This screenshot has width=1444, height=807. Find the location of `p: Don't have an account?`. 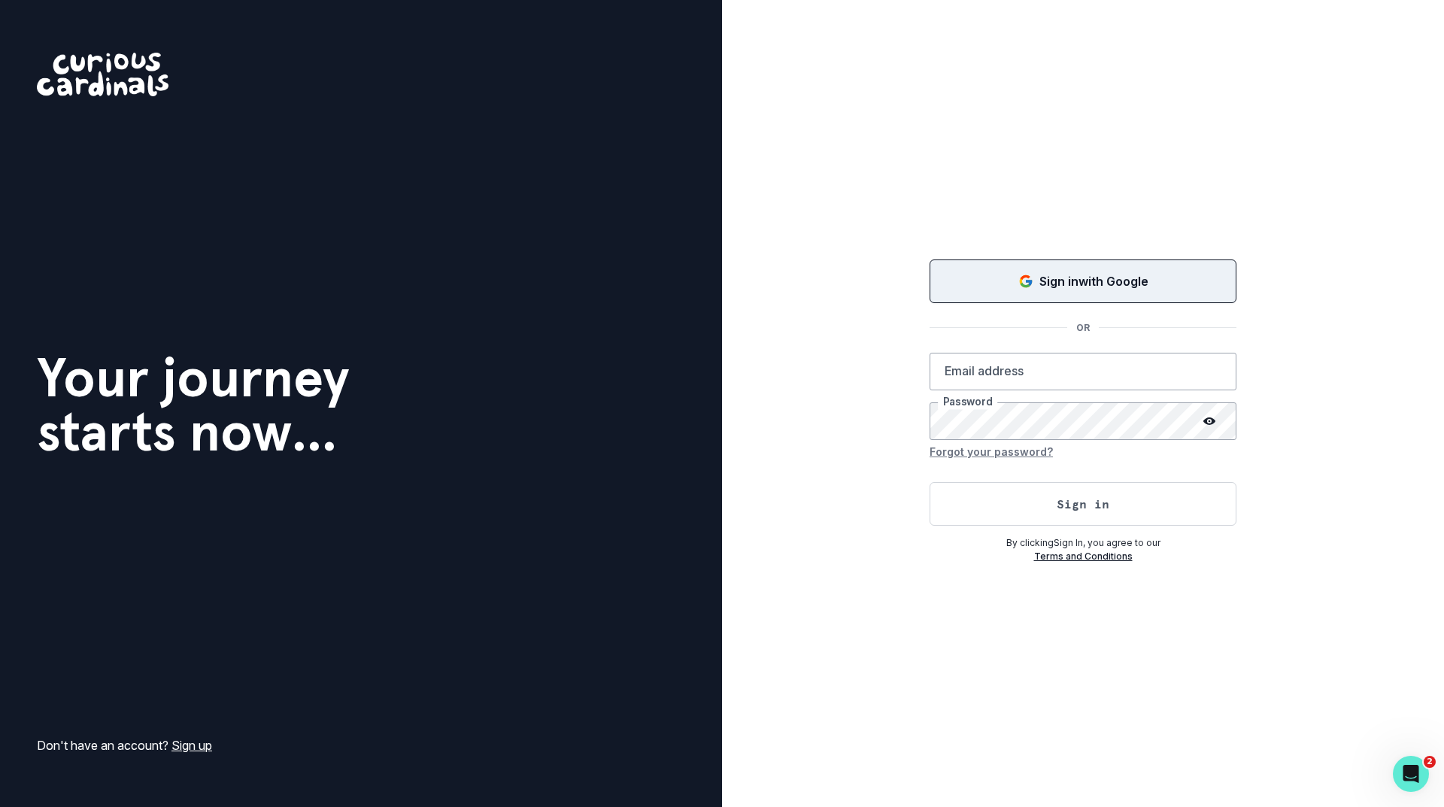

p: Don't have an account? is located at coordinates (124, 745).